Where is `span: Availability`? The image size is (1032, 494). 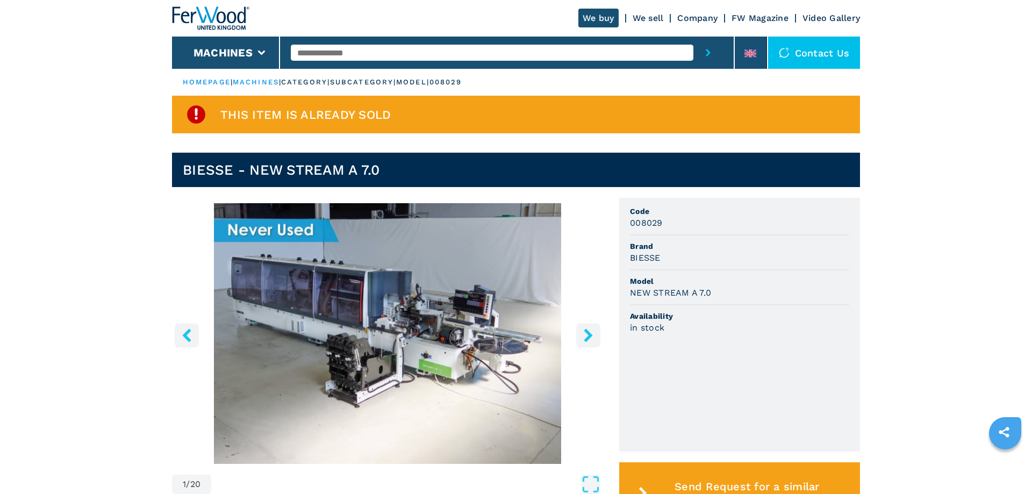 span: Availability is located at coordinates (740, 316).